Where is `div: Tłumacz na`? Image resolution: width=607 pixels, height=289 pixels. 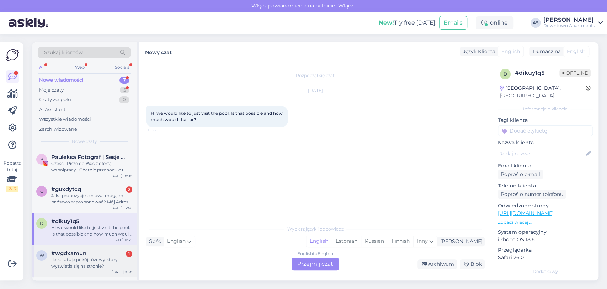
div: Tłumacz na is located at coordinates (546, 51).